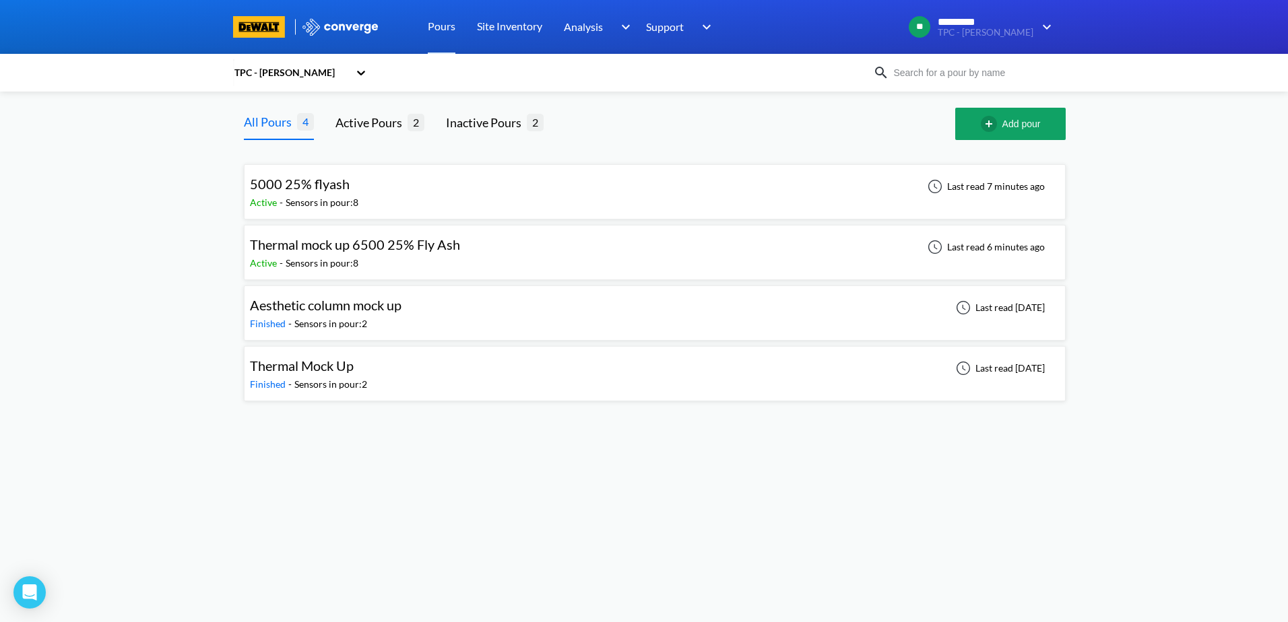  Describe the element at coordinates (259, 27) in the screenshot. I see `img: branding logo` at that location.